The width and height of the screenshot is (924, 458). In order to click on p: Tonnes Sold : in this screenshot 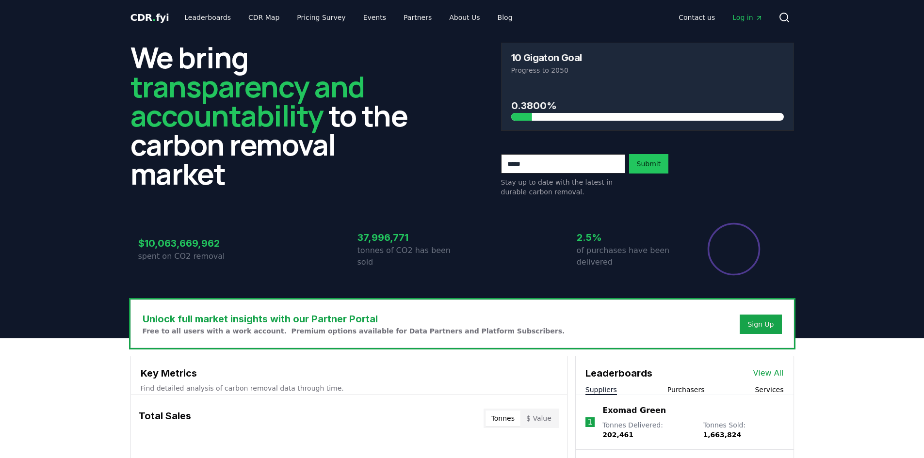, I will do `click(743, 430)`.